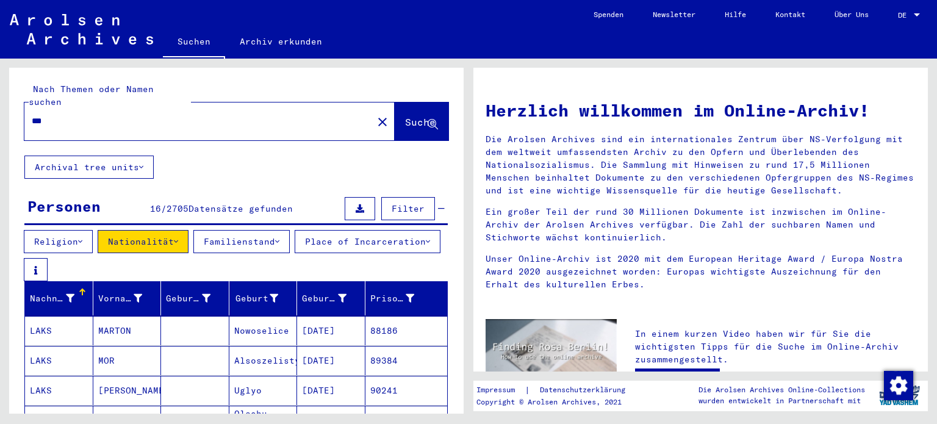 The height and width of the screenshot is (424, 937). What do you see at coordinates (127, 331) in the screenshot?
I see `mat-cell: MARTON` at bounding box center [127, 331].